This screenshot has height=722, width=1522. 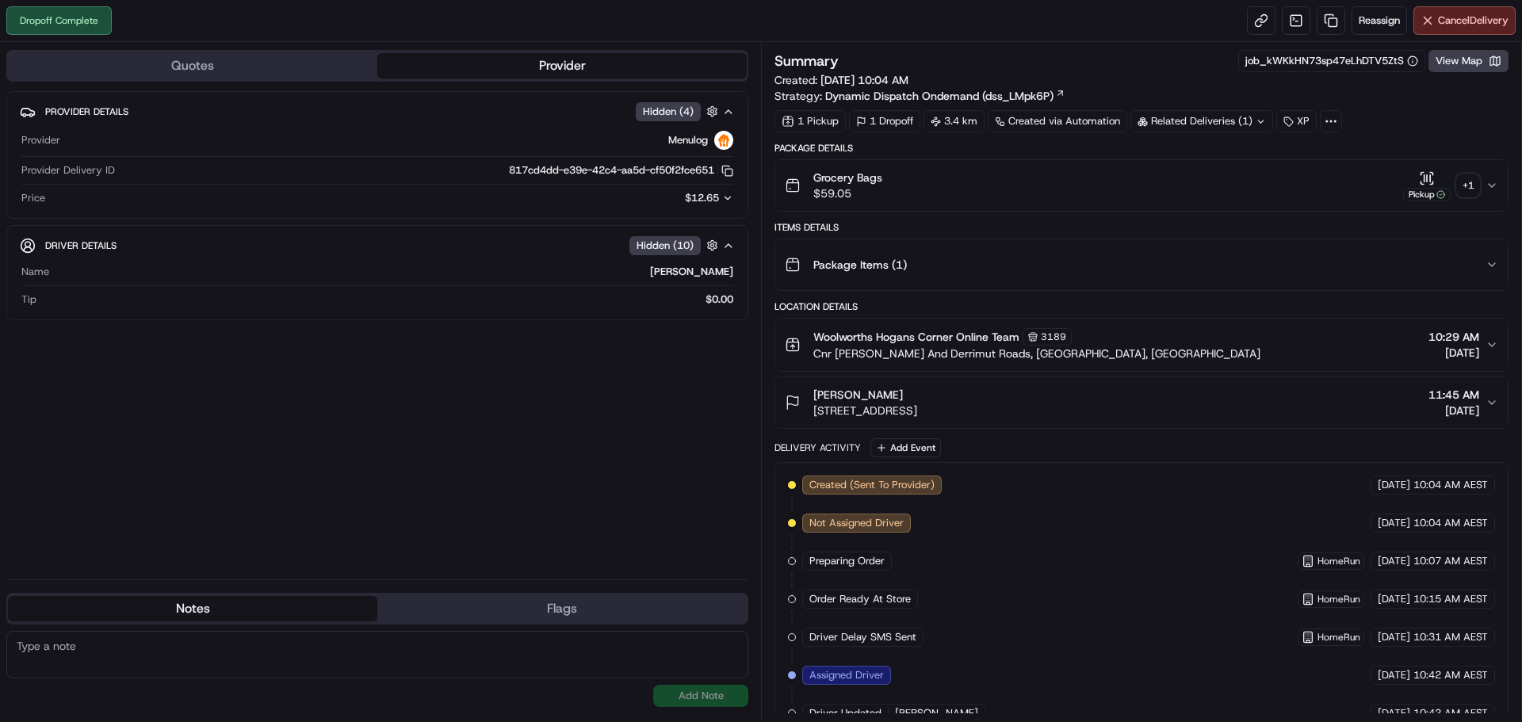 What do you see at coordinates (905, 448) in the screenshot?
I see `button: Add Event` at bounding box center [905, 448].